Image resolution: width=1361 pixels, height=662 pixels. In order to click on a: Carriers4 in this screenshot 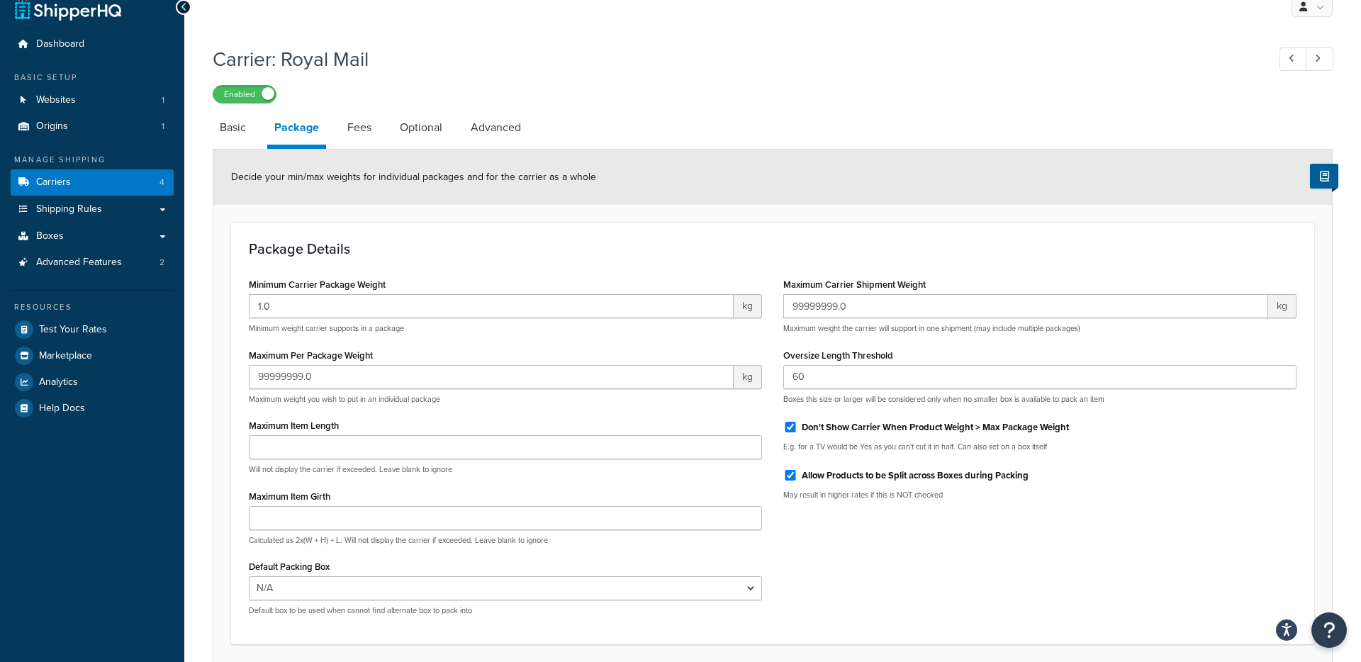, I will do `click(92, 182)`.